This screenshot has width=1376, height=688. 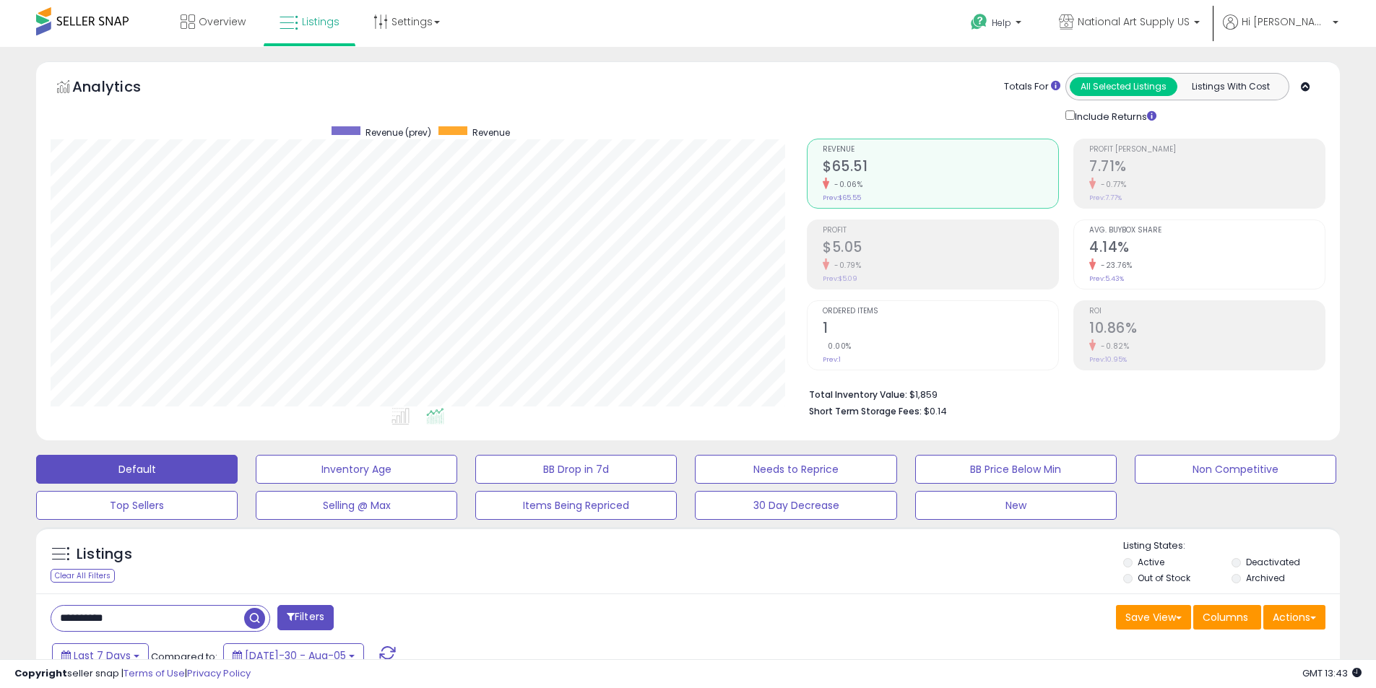 What do you see at coordinates (1273, 562) in the screenshot?
I see `label: Deactivated` at bounding box center [1273, 562].